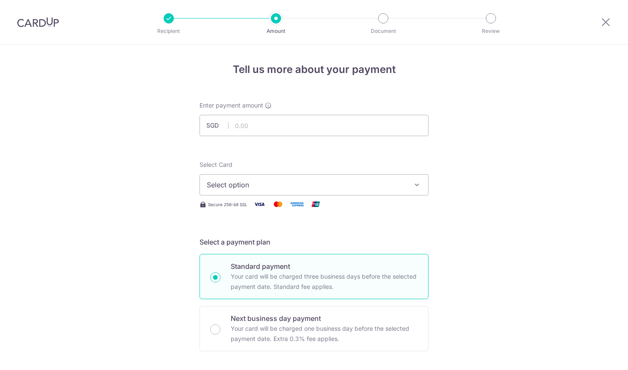 The image size is (628, 370). Describe the element at coordinates (259, 204) in the screenshot. I see `img: Visa` at that location.